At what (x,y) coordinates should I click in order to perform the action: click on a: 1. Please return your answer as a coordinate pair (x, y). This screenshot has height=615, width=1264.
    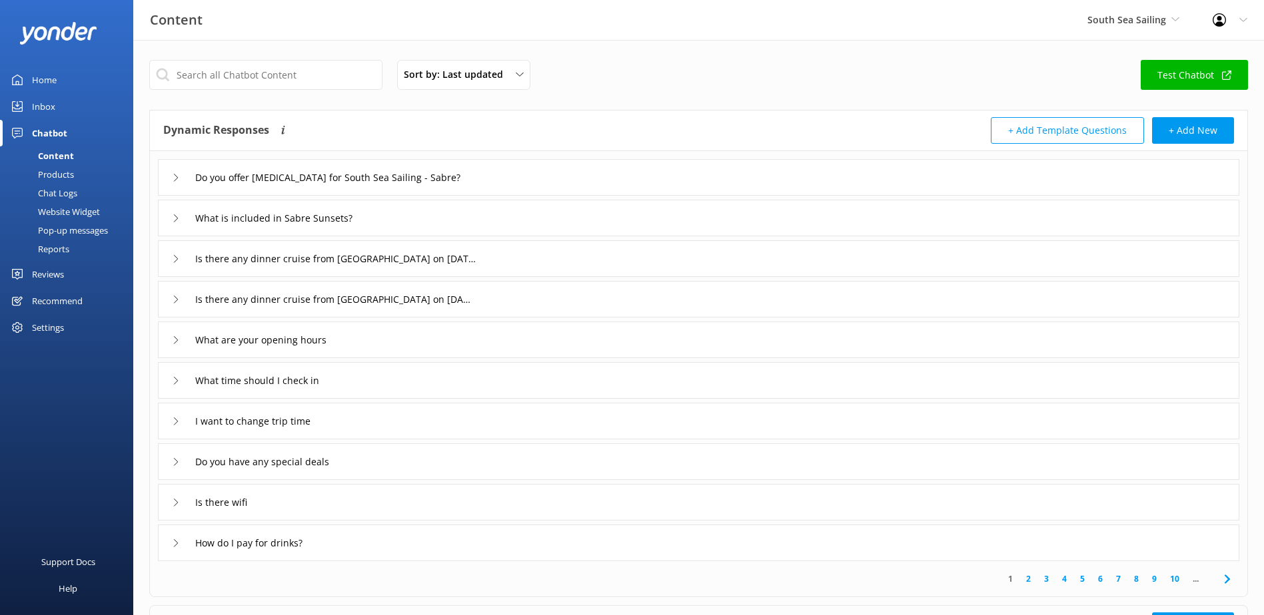
    Looking at the image, I should click on (1010, 579).